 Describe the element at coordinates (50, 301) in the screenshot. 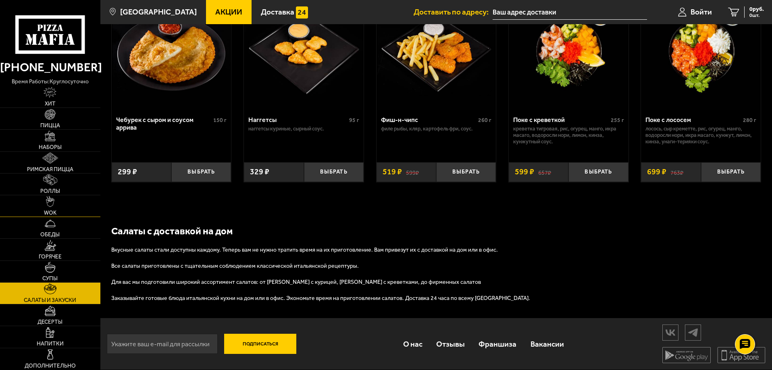

I see `span: Салаты и закуски` at that location.